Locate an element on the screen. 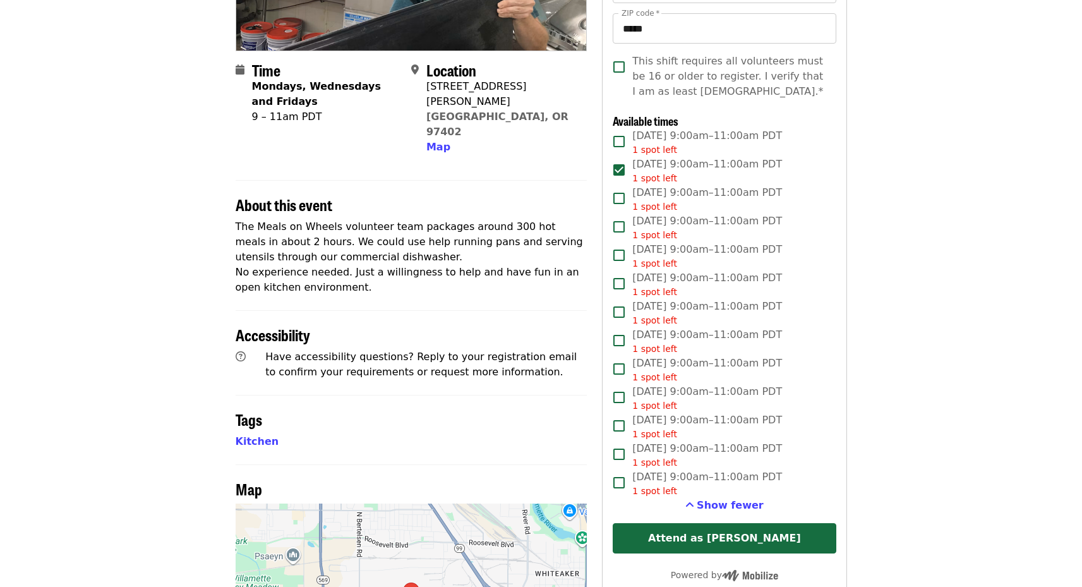 This screenshot has height=587, width=1082. input: ZIP code is located at coordinates (724, 28).